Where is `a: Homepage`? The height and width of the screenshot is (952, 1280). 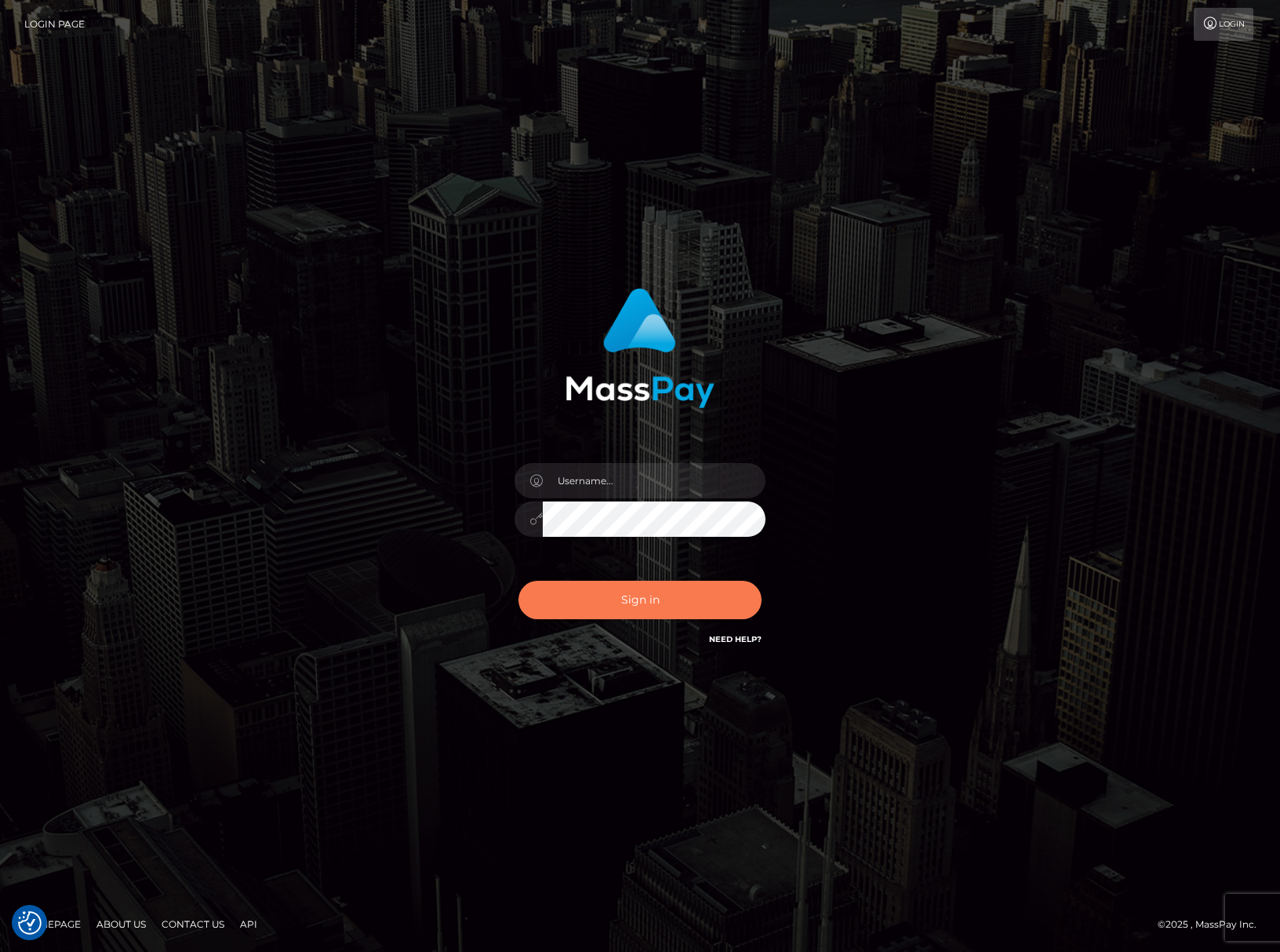
a: Homepage is located at coordinates (52, 923).